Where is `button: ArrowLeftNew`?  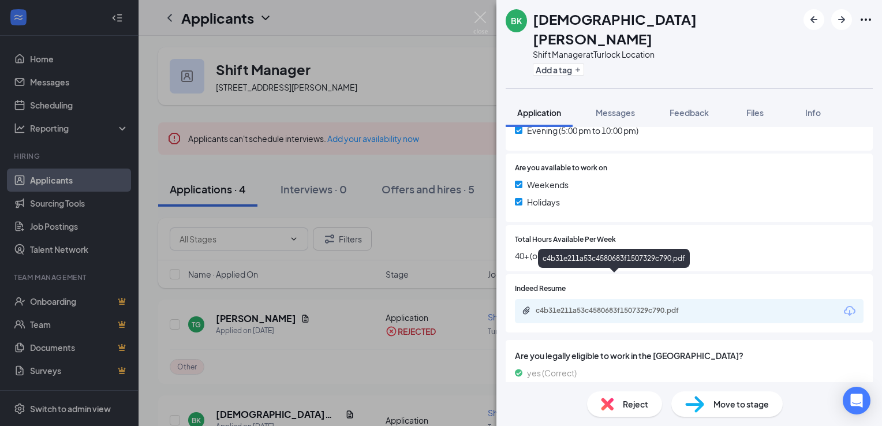 button: ArrowLeftNew is located at coordinates (814, 20).